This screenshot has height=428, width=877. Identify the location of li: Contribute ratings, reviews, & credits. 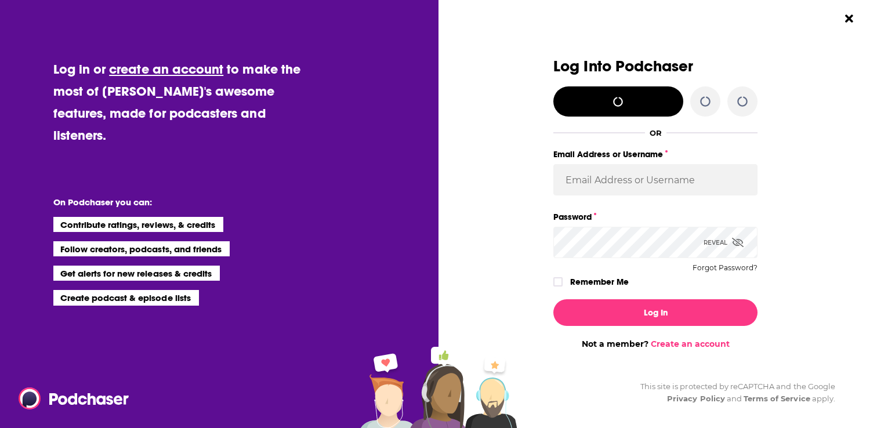
(139, 224).